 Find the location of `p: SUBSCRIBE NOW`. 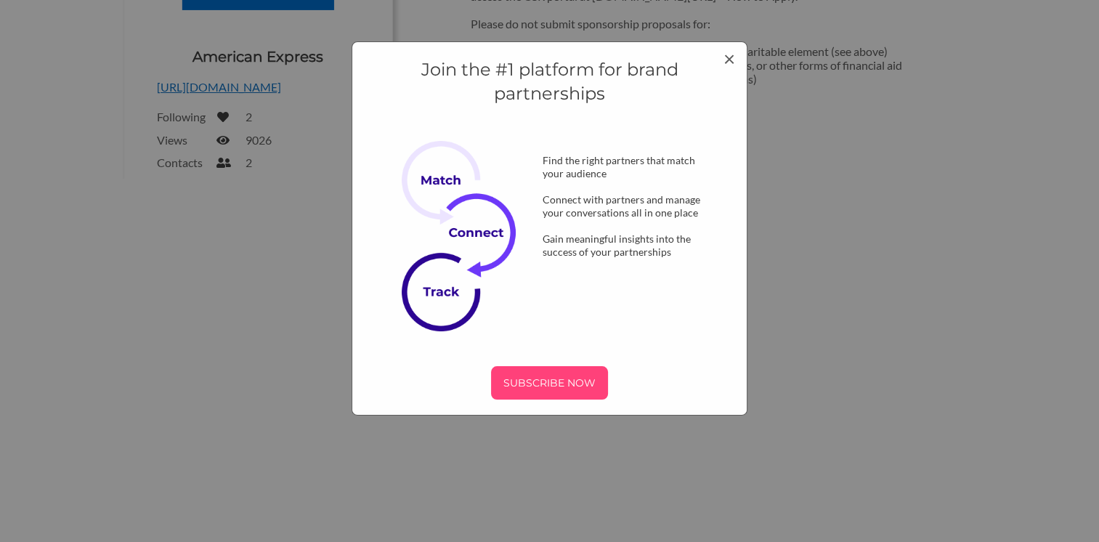

p: SUBSCRIBE NOW is located at coordinates (549, 383).